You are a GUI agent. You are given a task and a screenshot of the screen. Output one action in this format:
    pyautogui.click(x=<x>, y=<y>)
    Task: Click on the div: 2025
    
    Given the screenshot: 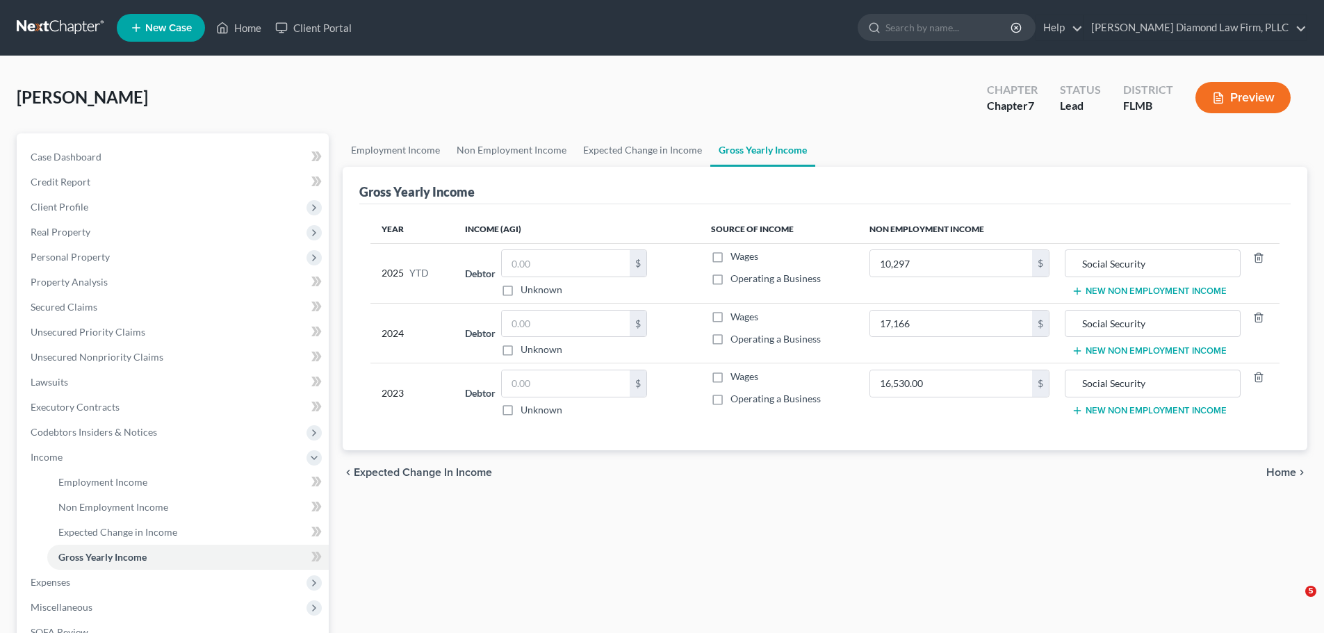 What is the action you would take?
    pyautogui.click(x=412, y=273)
    